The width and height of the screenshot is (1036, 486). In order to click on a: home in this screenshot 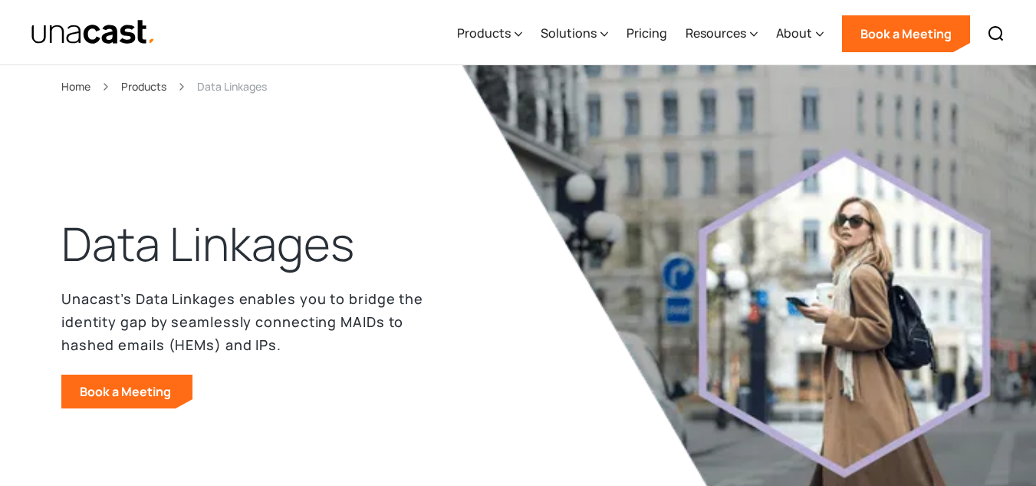, I will do `click(93, 32)`.